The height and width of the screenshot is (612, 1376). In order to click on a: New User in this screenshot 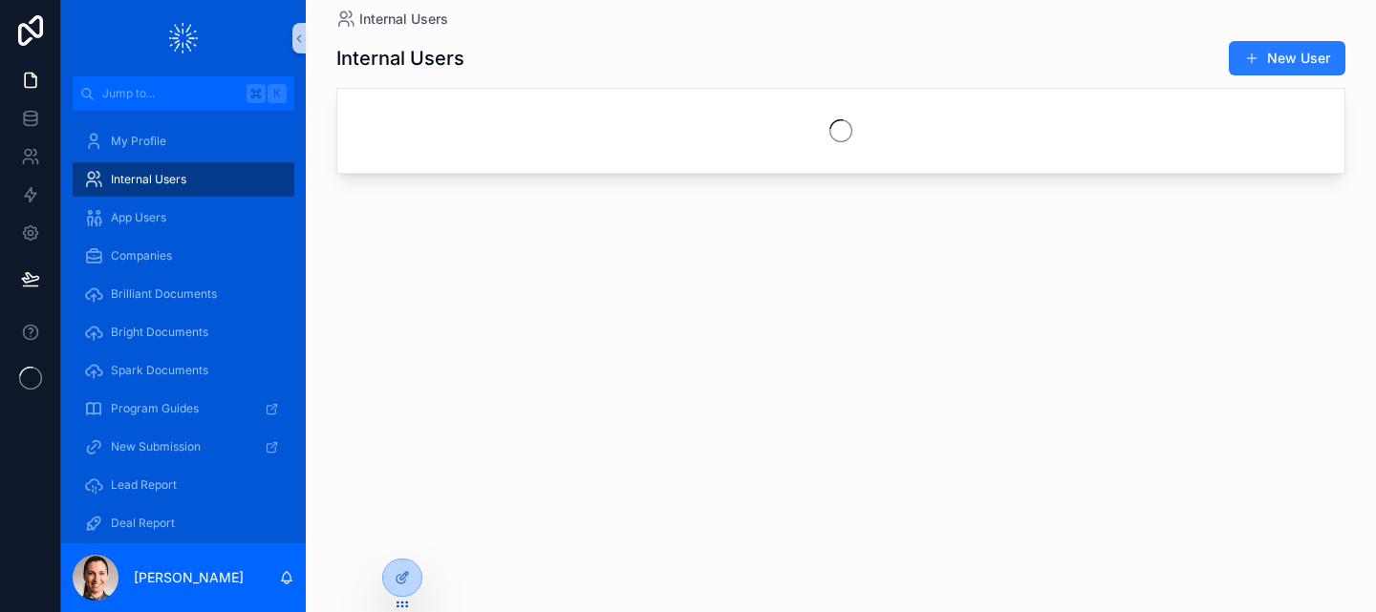, I will do `click(1287, 58)`.